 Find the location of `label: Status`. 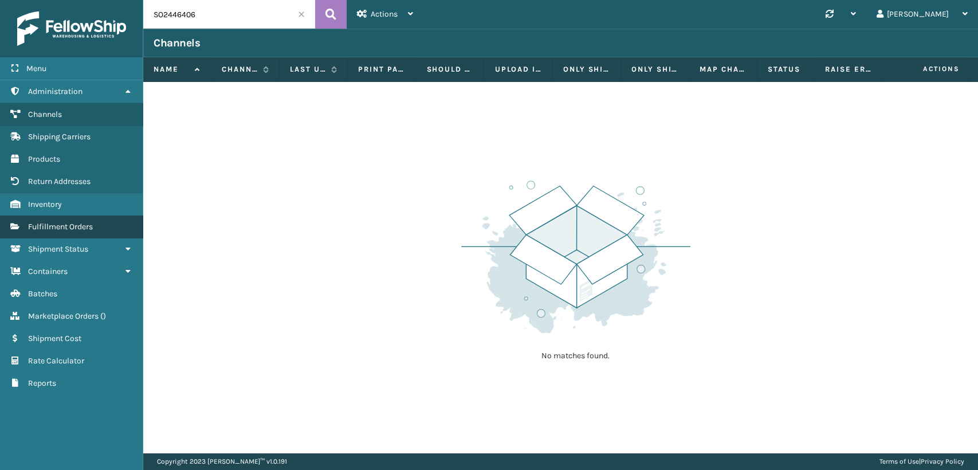

label: Status is located at coordinates (786, 69).